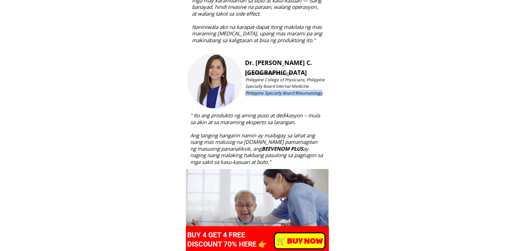 The height and width of the screenshot is (251, 514). I want to click on span: ay naging isang malaking hakbang pasulong sa pagtugon sa mga sakit sa kasu-kasuan at buto.", so click(257, 155).